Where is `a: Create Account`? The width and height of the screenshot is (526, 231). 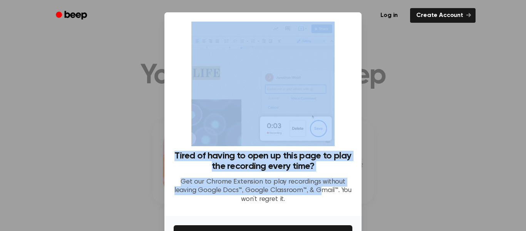 a: Create Account is located at coordinates (443, 15).